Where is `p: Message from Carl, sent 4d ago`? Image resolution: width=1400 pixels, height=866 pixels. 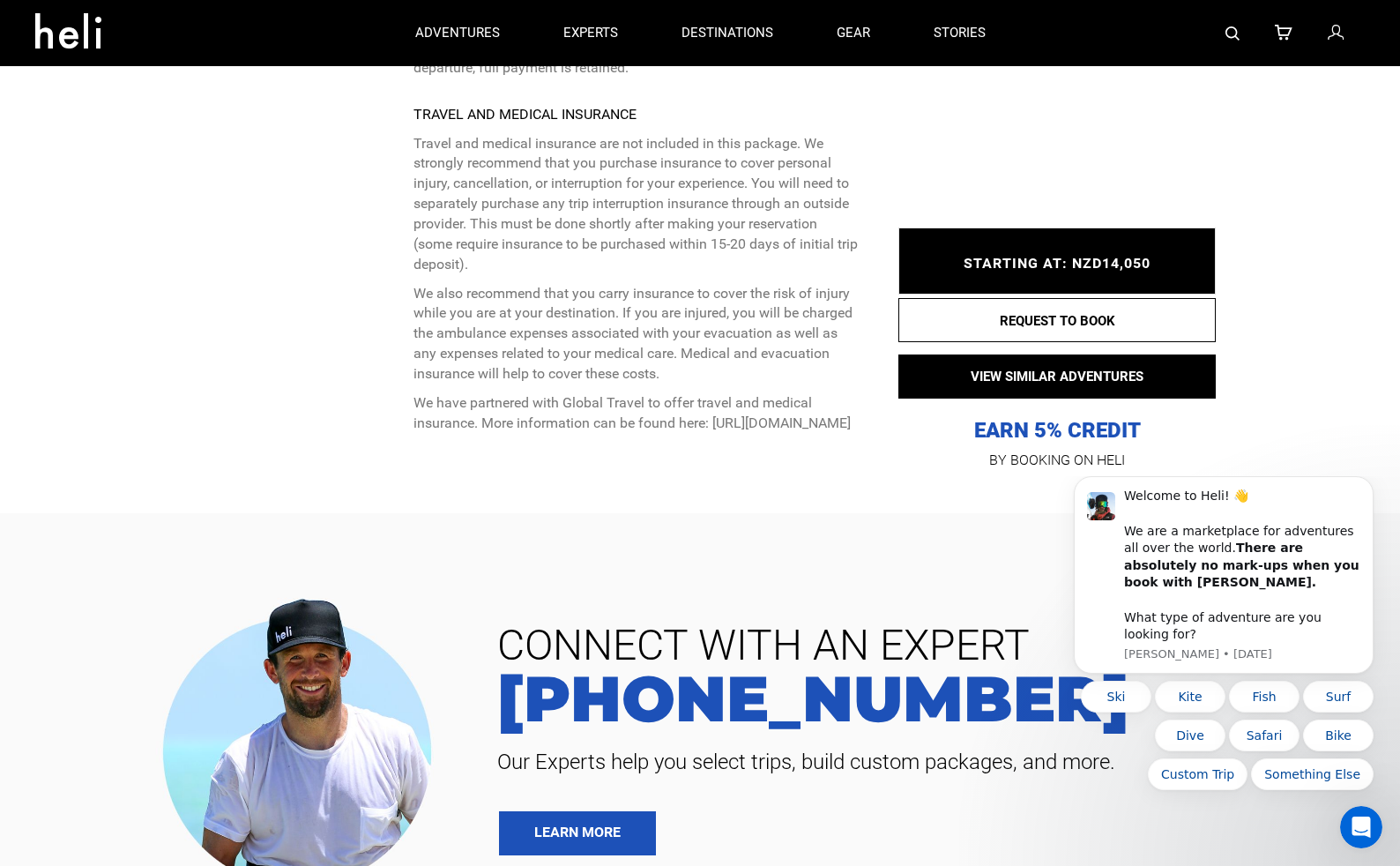
p: Message from Carl, sent 4d ago is located at coordinates (194, 178).